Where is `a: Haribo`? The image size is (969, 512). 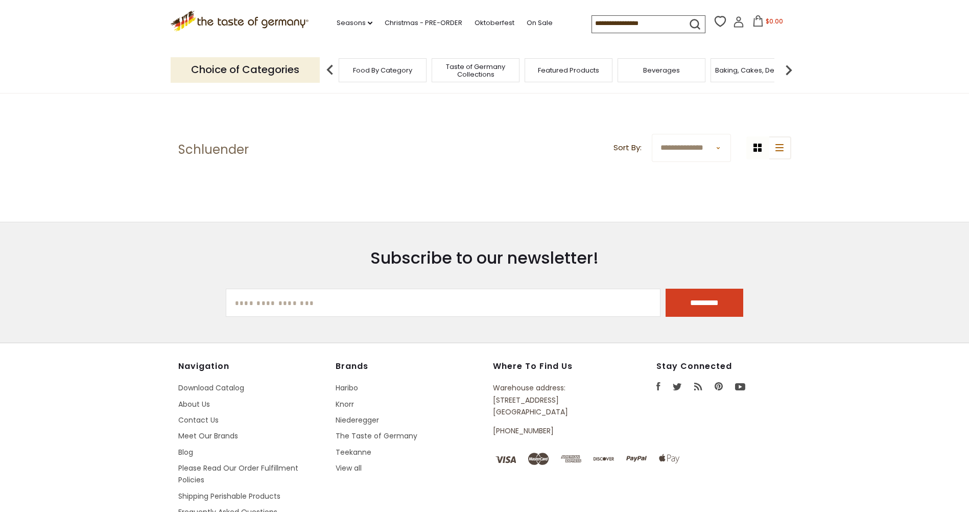 a: Haribo is located at coordinates (347, 388).